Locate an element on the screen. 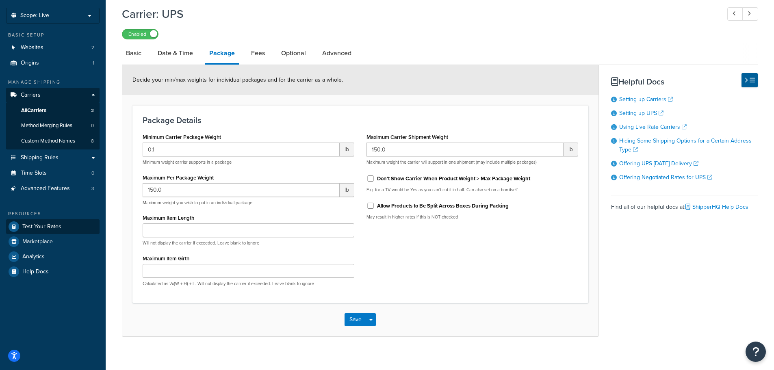 This screenshot has height=370, width=774. a: Time Slots0 is located at coordinates (53, 173).